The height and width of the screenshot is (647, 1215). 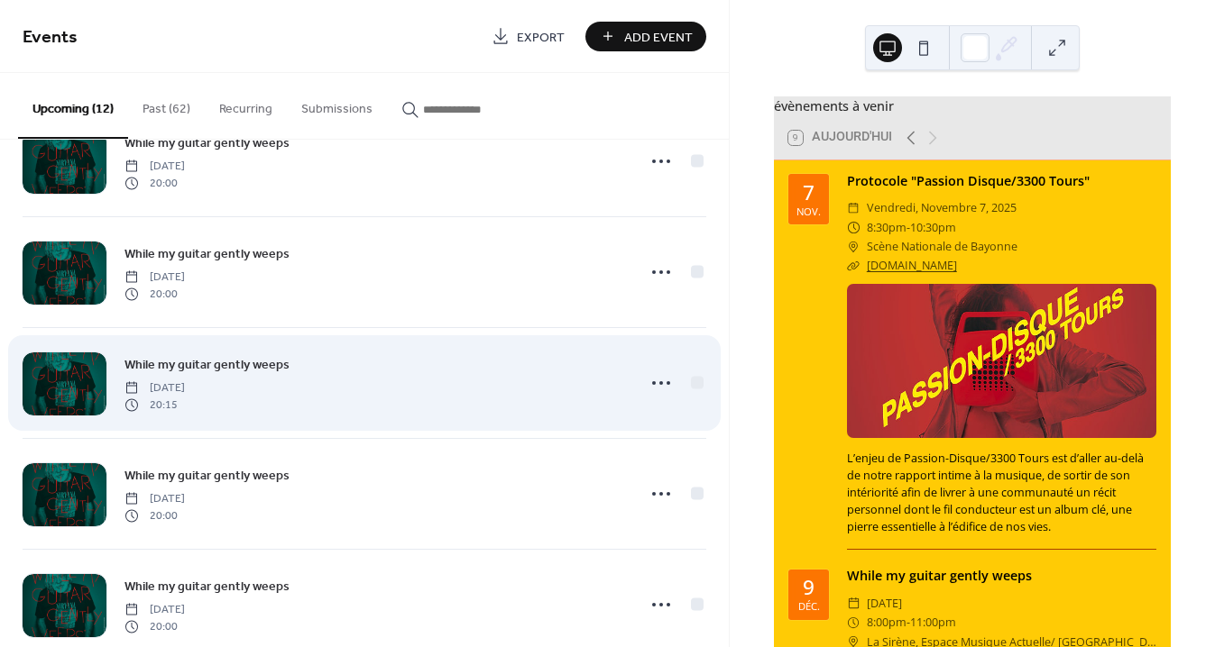 I want to click on span: 8:00pm, so click(x=886, y=622).